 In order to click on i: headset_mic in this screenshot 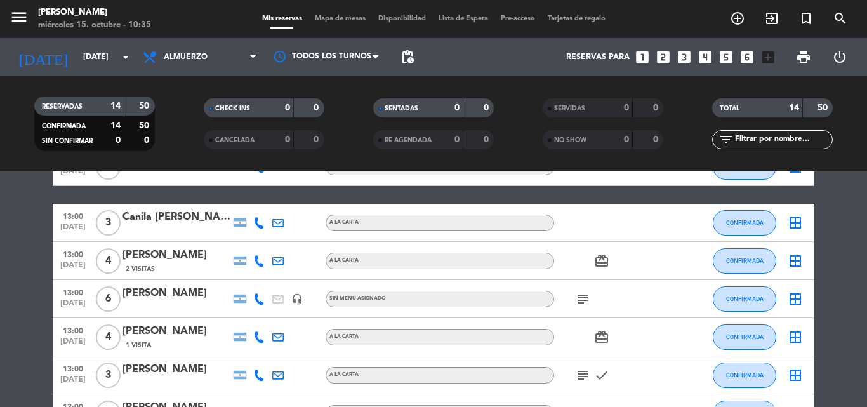, I will do `click(297, 299)`.